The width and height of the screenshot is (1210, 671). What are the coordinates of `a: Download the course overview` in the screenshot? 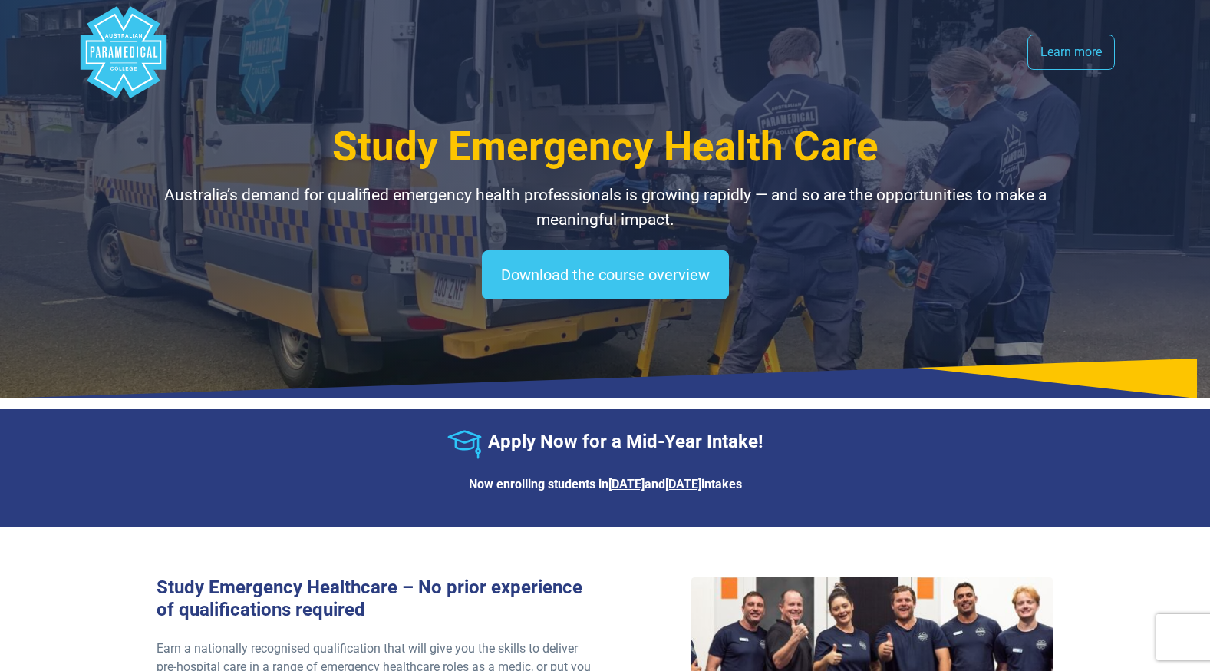 It's located at (605, 275).